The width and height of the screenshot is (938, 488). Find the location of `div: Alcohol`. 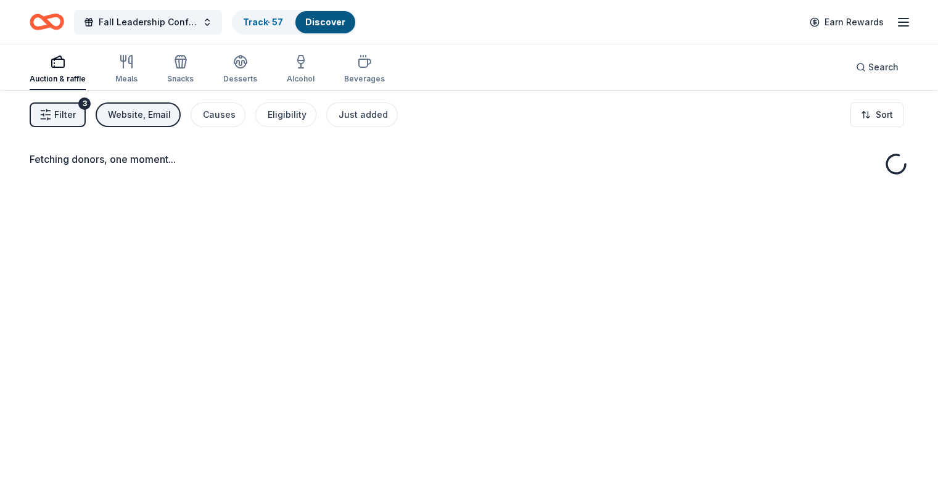

div: Alcohol is located at coordinates (300, 79).